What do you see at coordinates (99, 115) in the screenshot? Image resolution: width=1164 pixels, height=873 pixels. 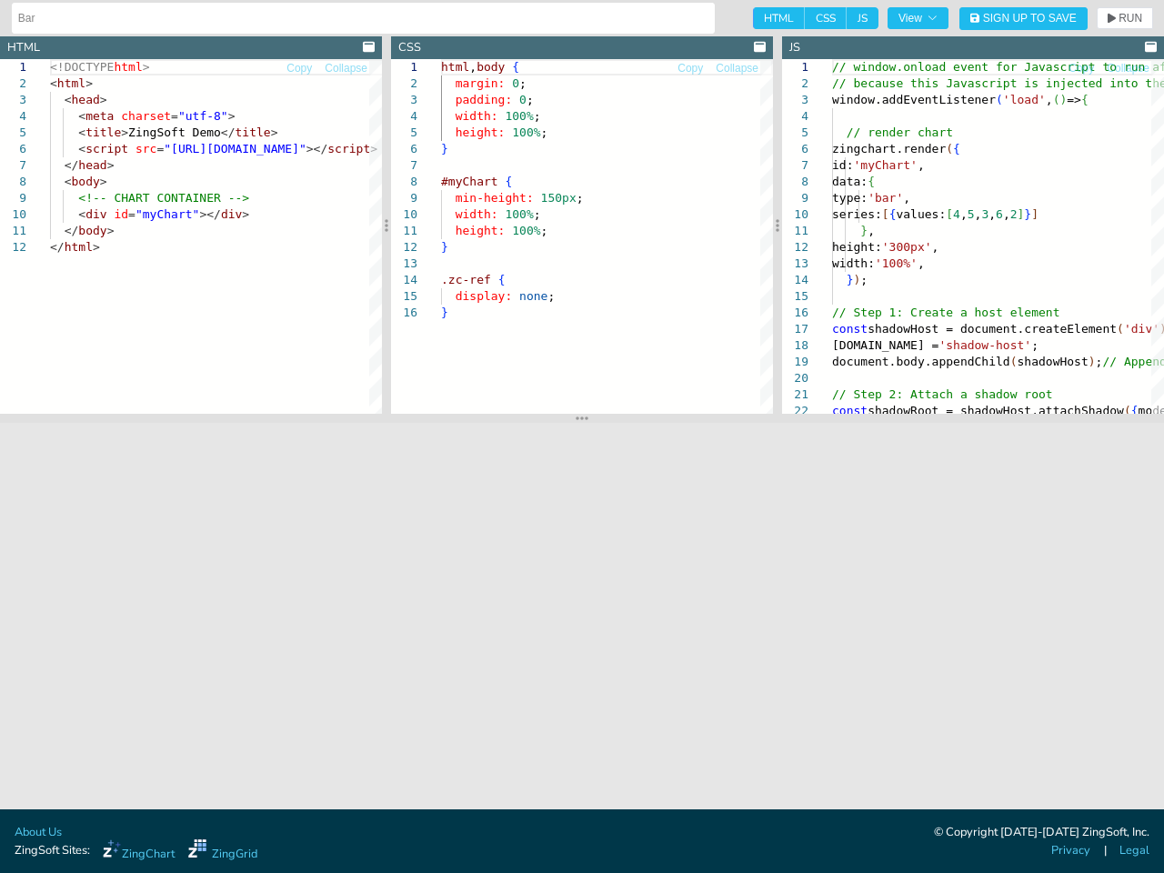 I see `span: meta` at bounding box center [99, 115].